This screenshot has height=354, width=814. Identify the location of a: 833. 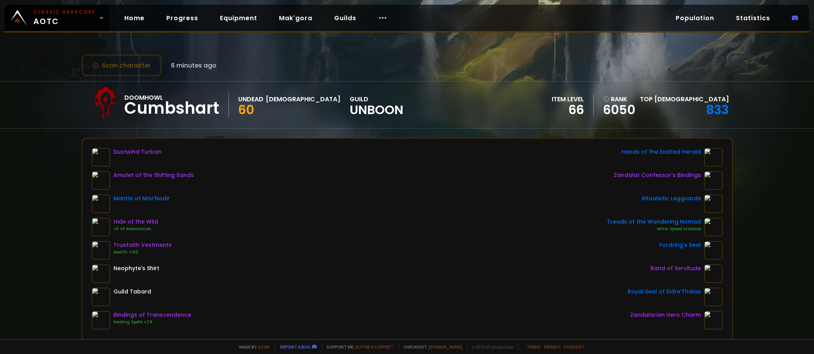
(717, 110).